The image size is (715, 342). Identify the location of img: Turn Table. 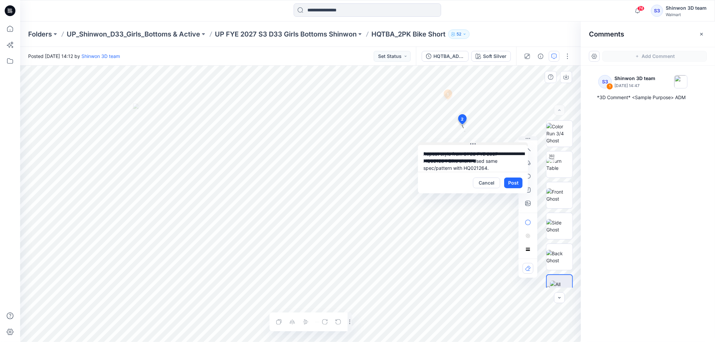
(559, 165).